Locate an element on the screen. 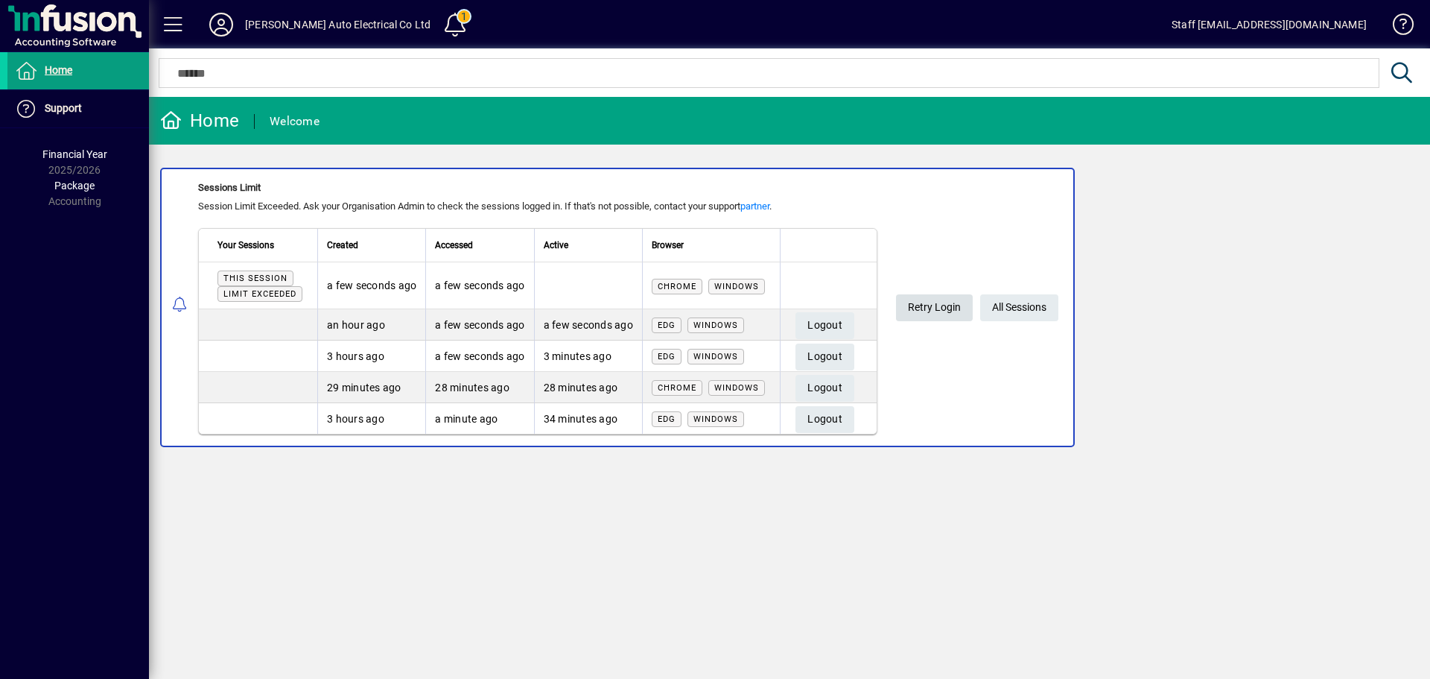  button: Profile is located at coordinates (221, 25).